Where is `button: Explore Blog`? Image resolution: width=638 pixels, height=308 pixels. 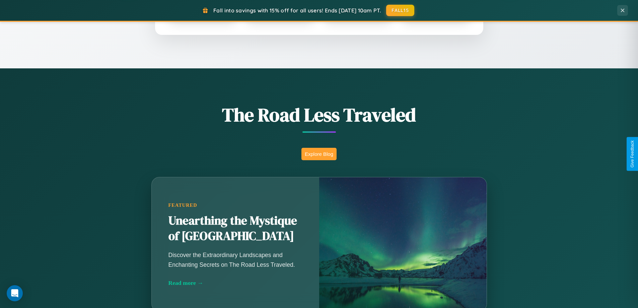 button: Explore Blog is located at coordinates (319, 154).